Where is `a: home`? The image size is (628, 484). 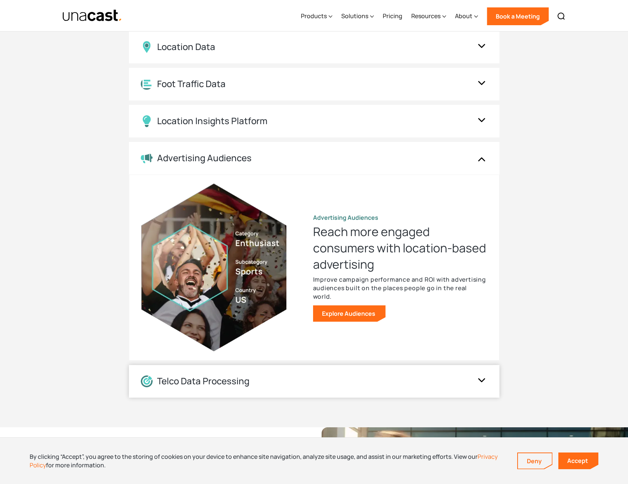 a: home is located at coordinates (92, 16).